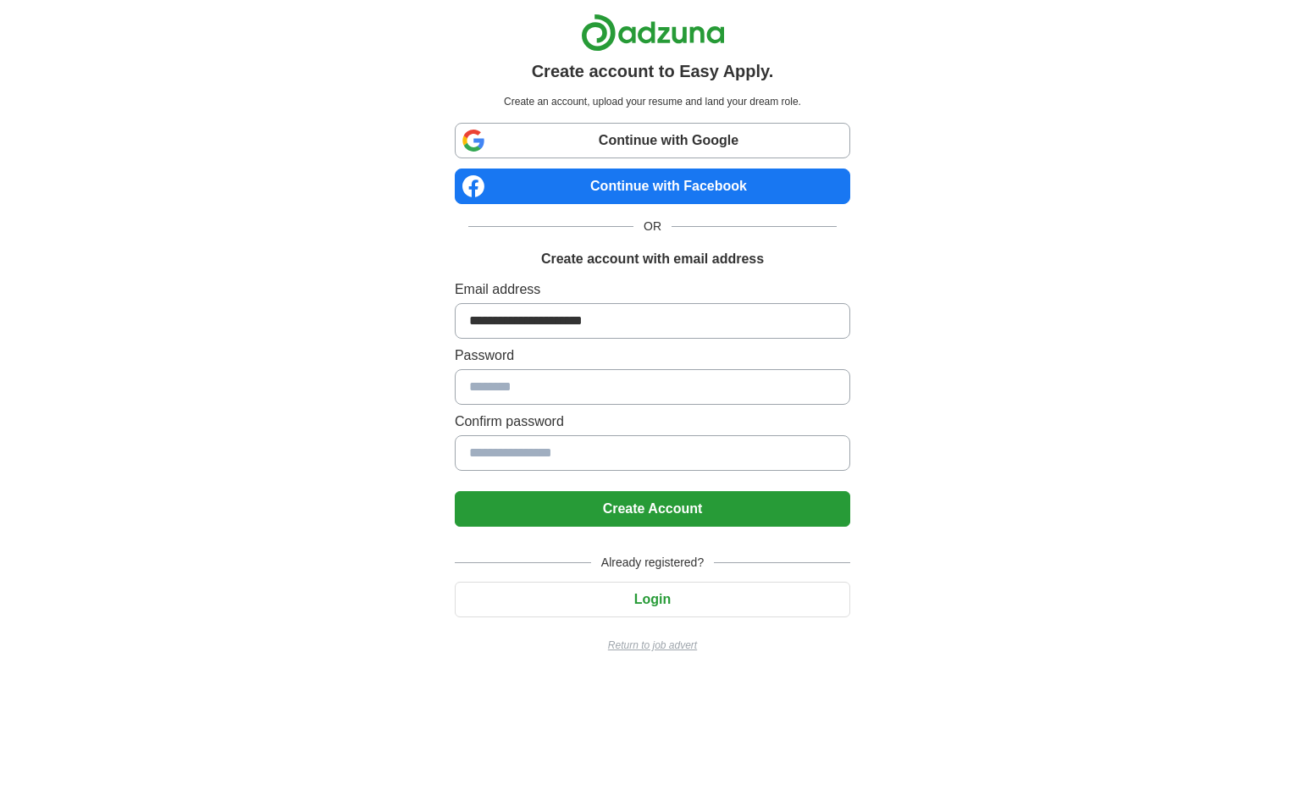 This screenshot has width=1305, height=807. Describe the element at coordinates (652, 599) in the screenshot. I see `a: Login` at that location.